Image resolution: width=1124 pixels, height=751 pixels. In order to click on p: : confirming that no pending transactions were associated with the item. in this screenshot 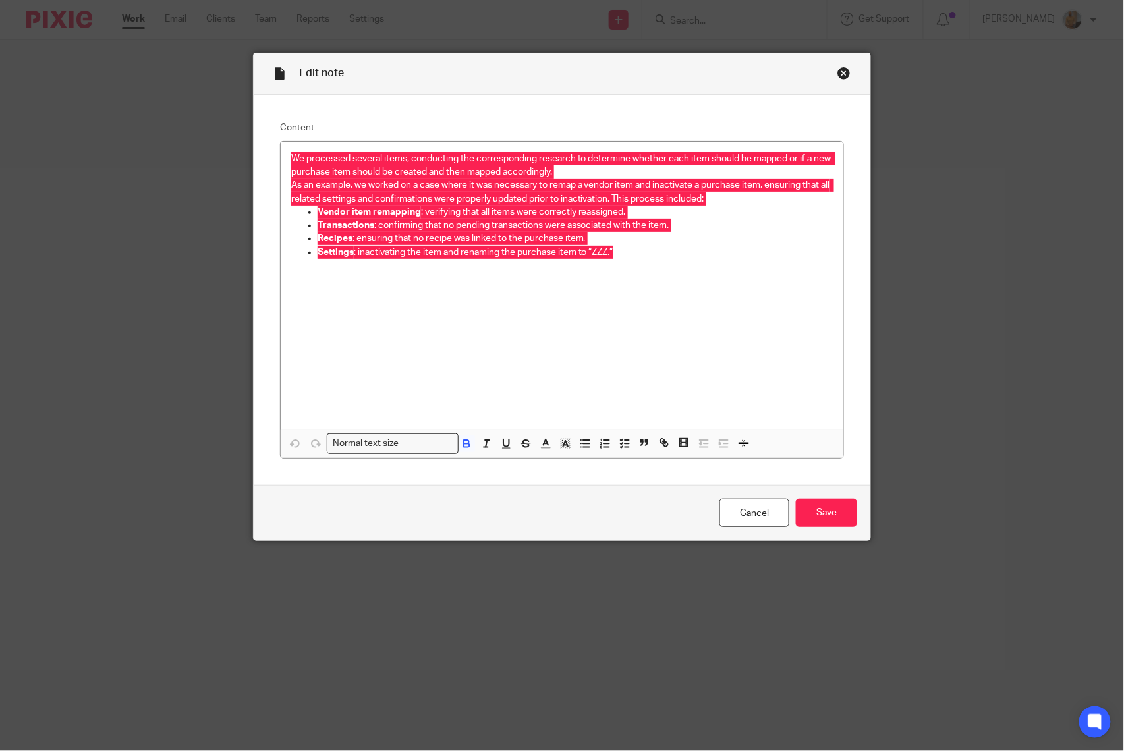, I will do `click(575, 225)`.